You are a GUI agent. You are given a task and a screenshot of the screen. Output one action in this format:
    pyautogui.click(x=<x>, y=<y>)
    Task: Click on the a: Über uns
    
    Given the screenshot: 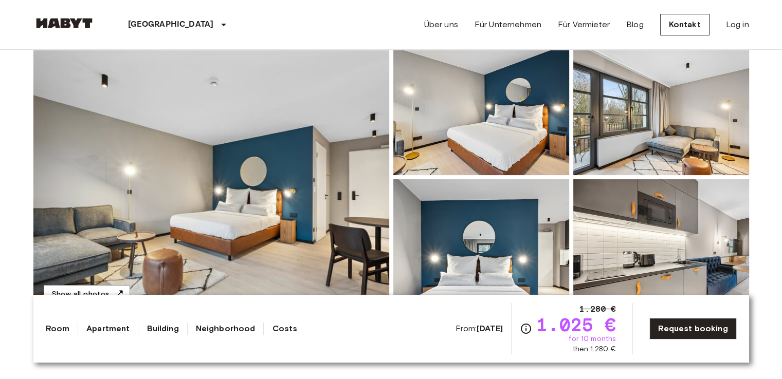 What is the action you would take?
    pyautogui.click(x=441, y=25)
    